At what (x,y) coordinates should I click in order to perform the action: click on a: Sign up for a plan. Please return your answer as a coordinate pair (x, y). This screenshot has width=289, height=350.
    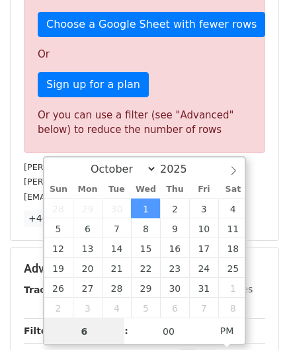
    Looking at the image, I should click on (93, 85).